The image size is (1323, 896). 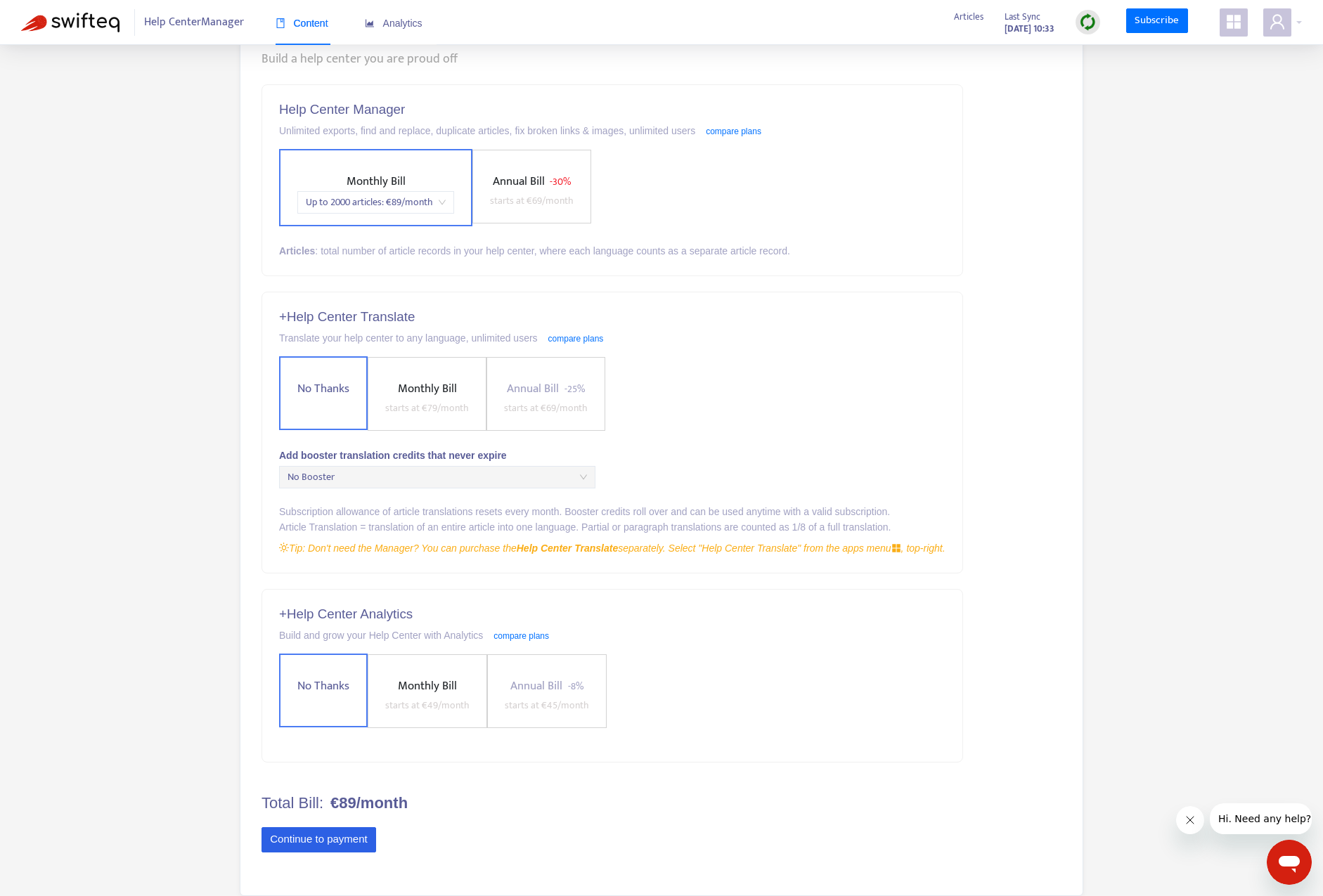 What do you see at coordinates (612, 803) in the screenshot?
I see `h4: Total Bill:` at bounding box center [612, 803].